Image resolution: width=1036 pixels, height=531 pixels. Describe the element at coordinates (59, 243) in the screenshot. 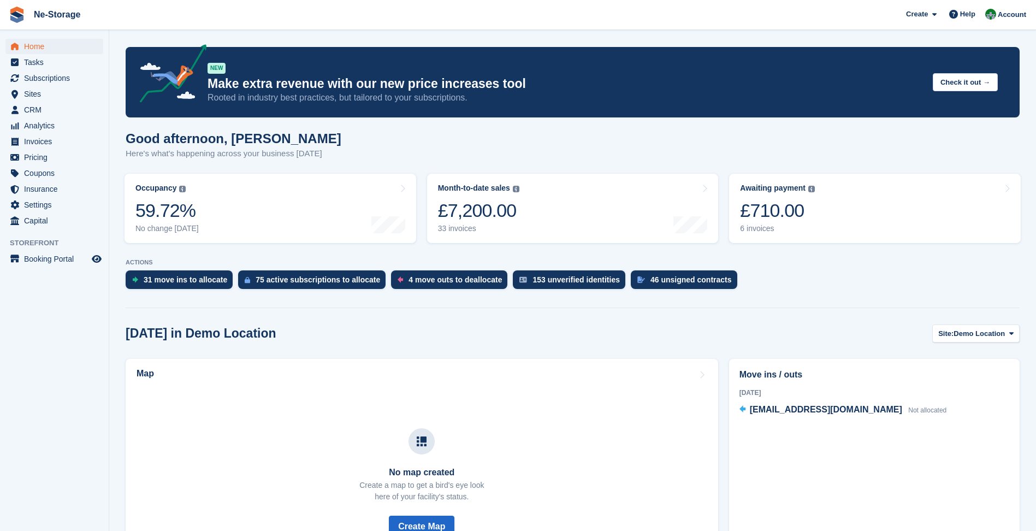

I see `span: Storefront` at that location.